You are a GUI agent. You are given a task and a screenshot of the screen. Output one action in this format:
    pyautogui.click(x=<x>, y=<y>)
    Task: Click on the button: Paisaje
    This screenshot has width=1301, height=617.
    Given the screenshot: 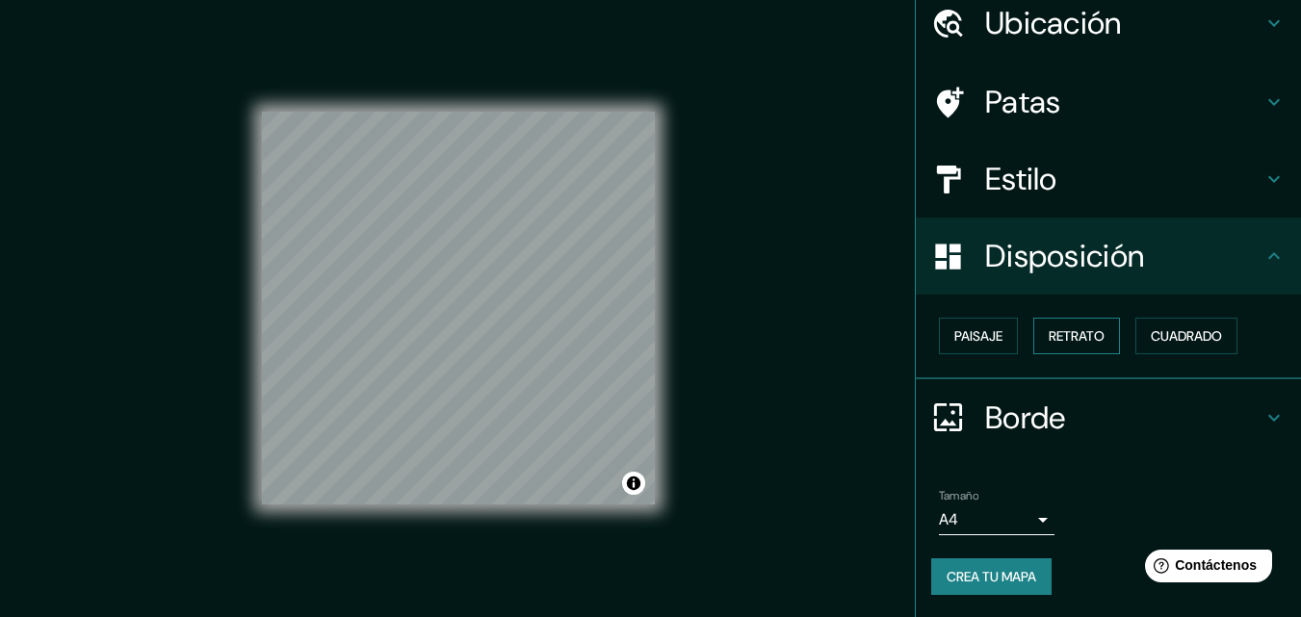 What is the action you would take?
    pyautogui.click(x=979, y=336)
    